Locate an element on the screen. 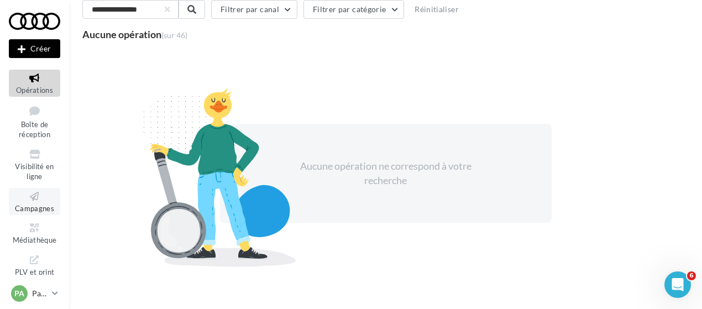 The image size is (702, 309). span: PLV et print personnalisable is located at coordinates (35, 281).